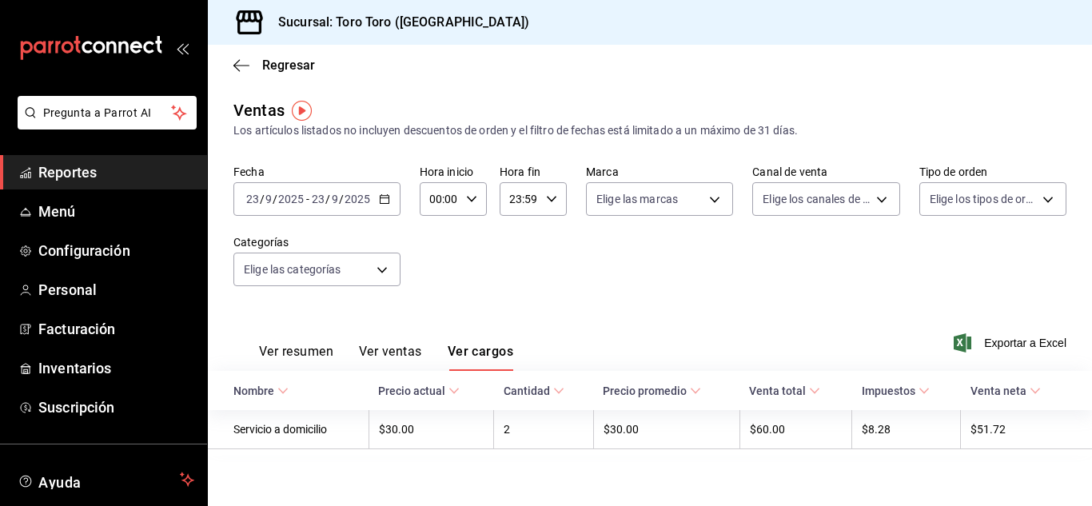 The width and height of the screenshot is (1092, 506). Describe the element at coordinates (1026, 429) in the screenshot. I see `td: $51.72` at that location.